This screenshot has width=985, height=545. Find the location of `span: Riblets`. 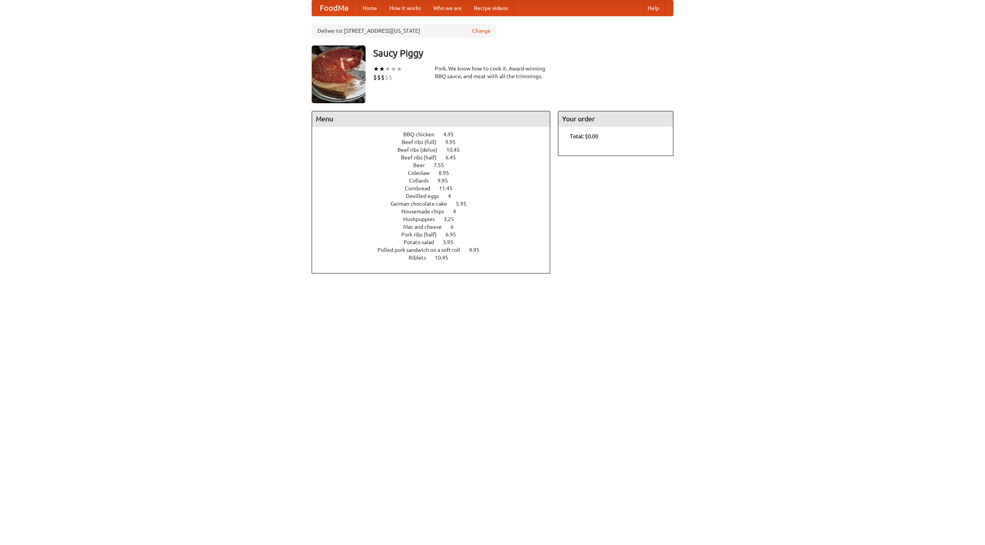

span: Riblets is located at coordinates (421, 257).